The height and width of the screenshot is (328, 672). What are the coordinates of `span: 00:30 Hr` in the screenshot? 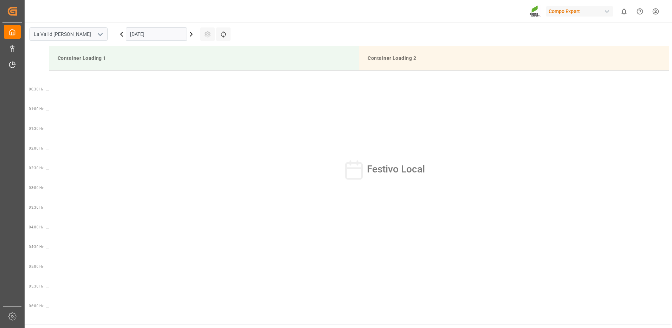 It's located at (36, 89).